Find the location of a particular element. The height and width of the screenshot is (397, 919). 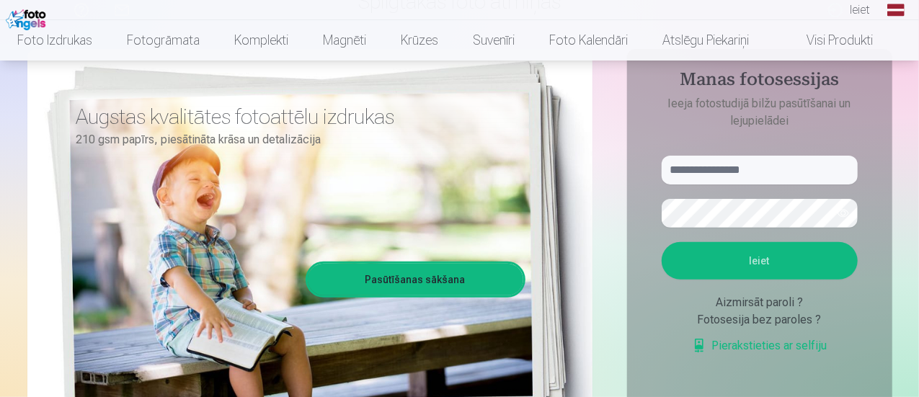

a: Suvenīri is located at coordinates (494, 40).